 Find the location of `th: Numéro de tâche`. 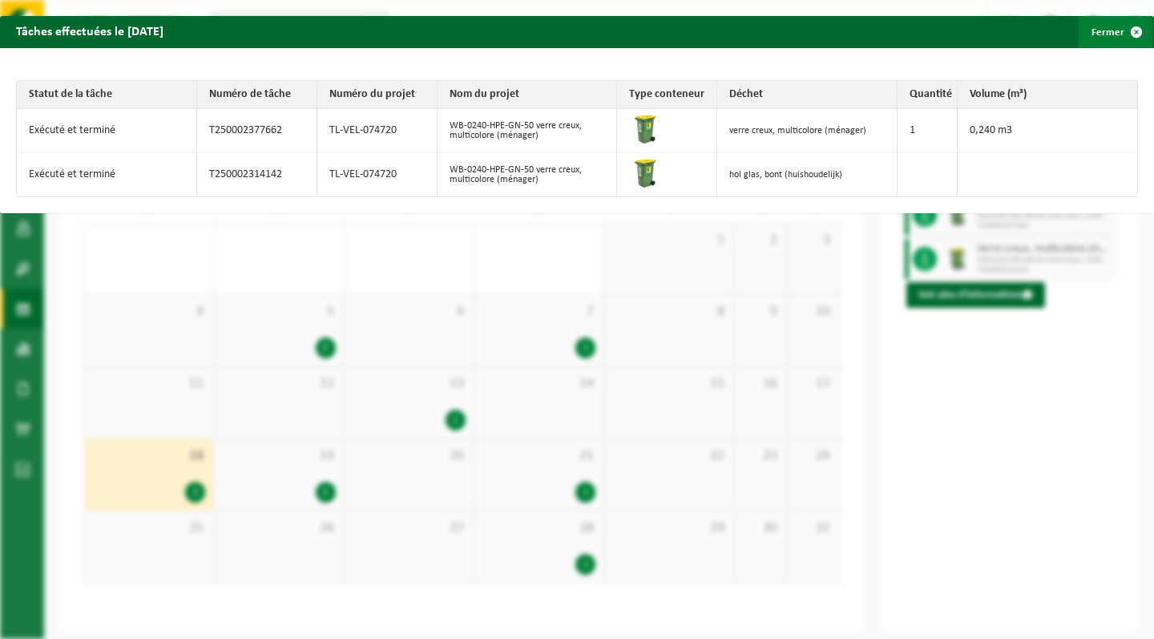

th: Numéro de tâche is located at coordinates (257, 95).